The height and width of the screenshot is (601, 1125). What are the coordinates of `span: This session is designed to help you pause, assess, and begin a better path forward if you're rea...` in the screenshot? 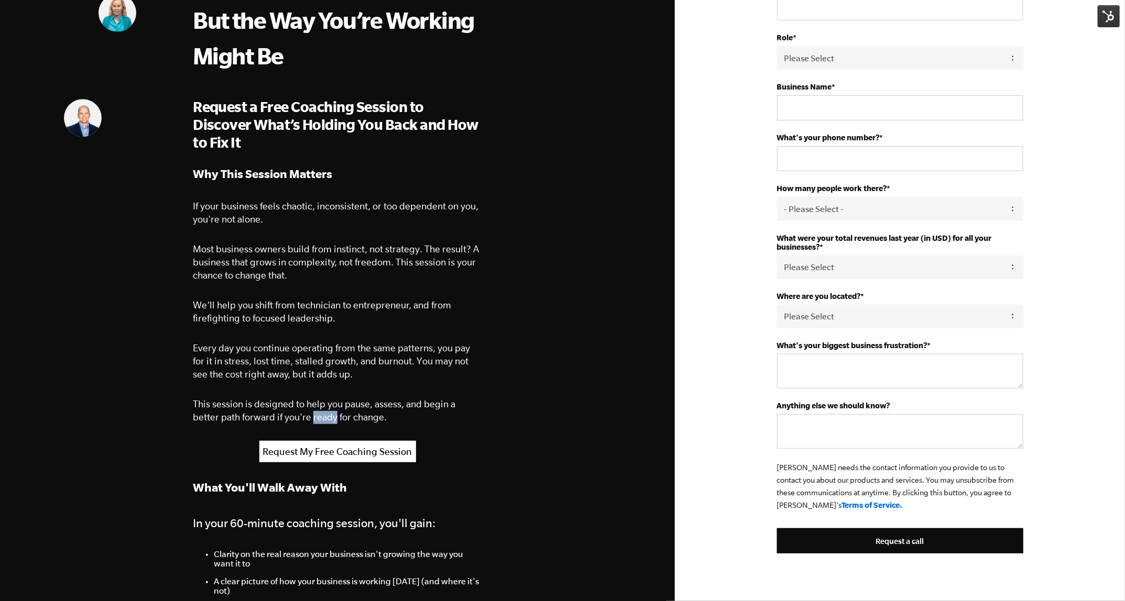 It's located at (324, 411).